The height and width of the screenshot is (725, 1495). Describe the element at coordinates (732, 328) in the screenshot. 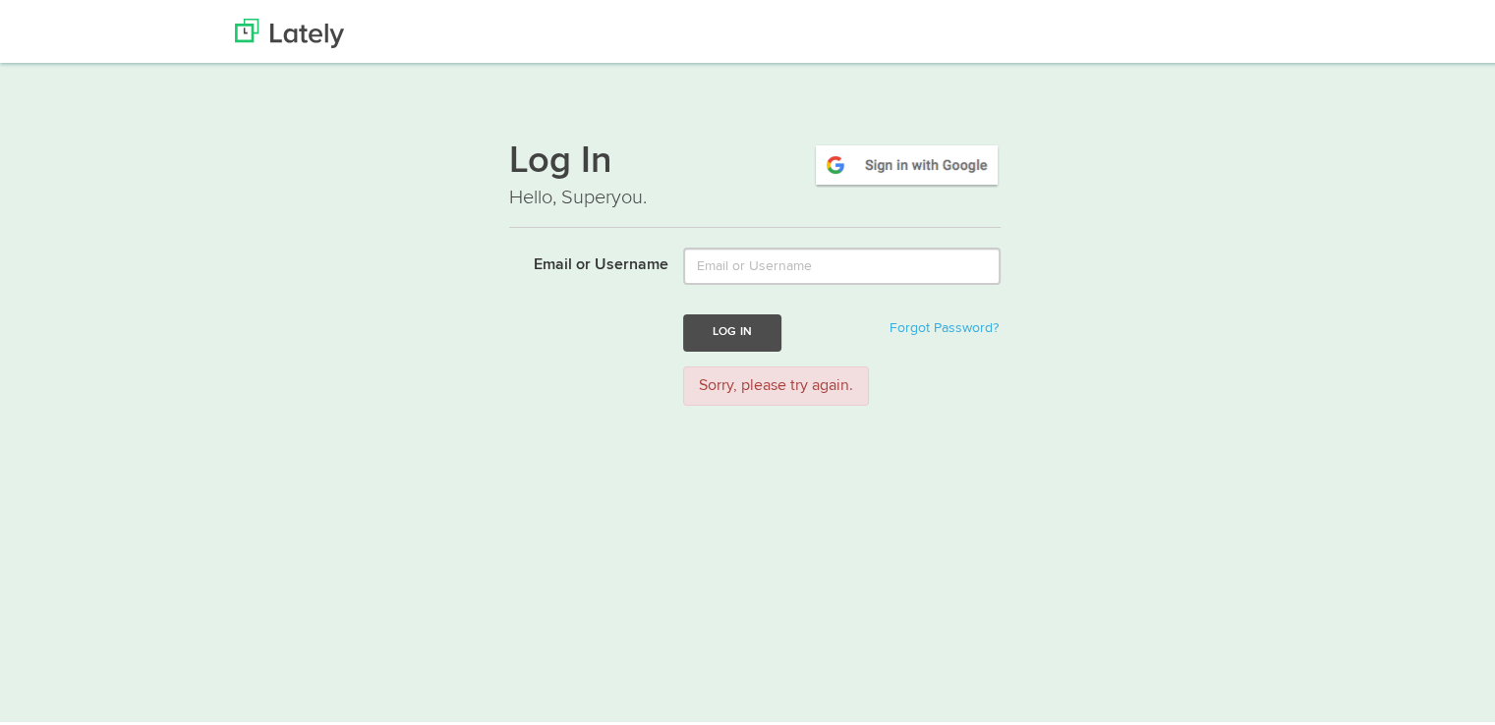

I see `button: Log In` at that location.